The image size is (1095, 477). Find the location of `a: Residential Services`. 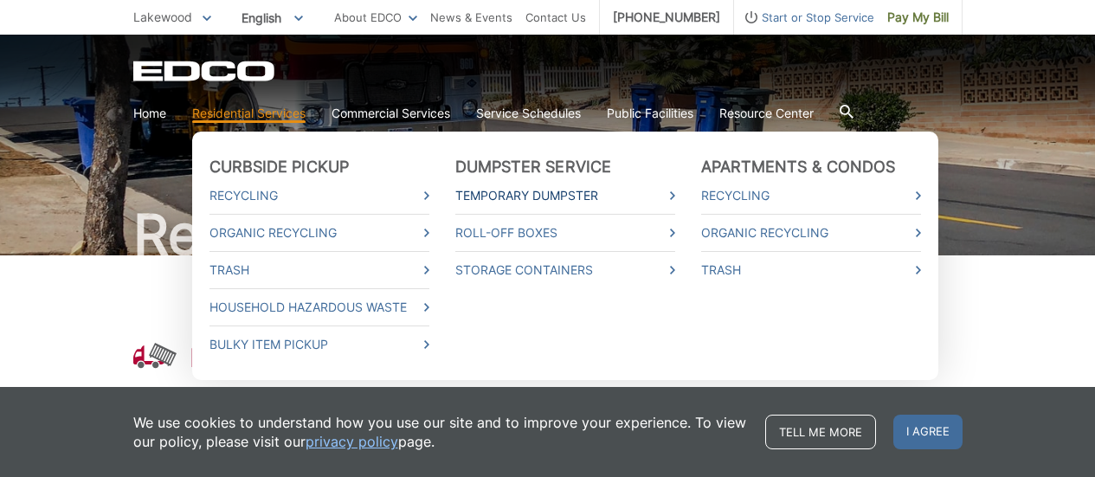

a: Residential Services is located at coordinates (248, 113).